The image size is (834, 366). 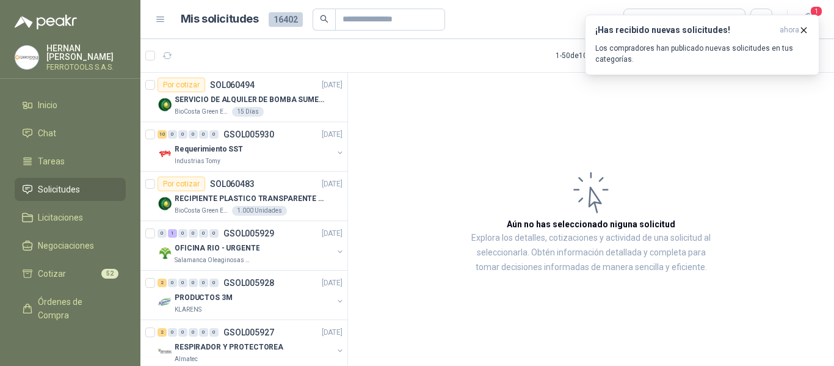 I want to click on div: 1 - 50 de 10787, so click(x=597, y=56).